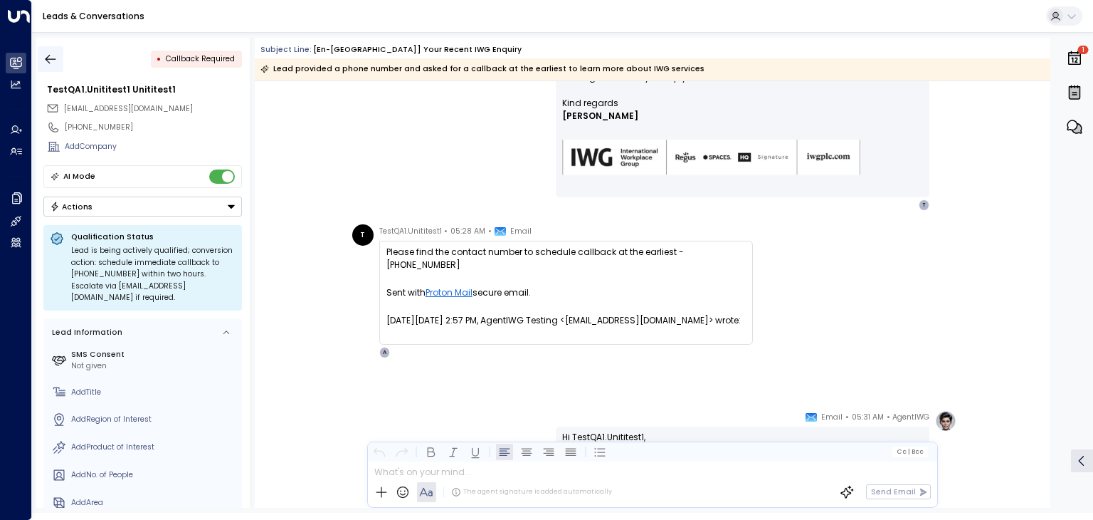 The image size is (1093, 520). I want to click on div: AddCompany, so click(153, 147).